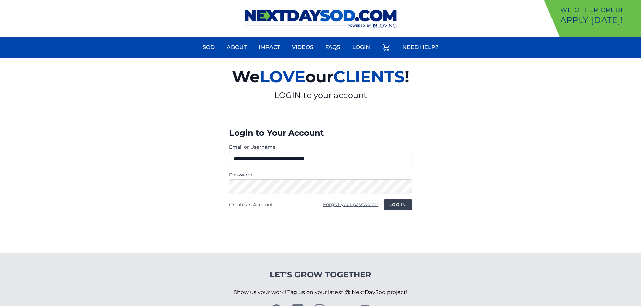 The height and width of the screenshot is (306, 641). What do you see at coordinates (320, 293) in the screenshot?
I see `p: Show us your work! Tag us on your latest @ NextDaySod project!` at bounding box center [320, 293].